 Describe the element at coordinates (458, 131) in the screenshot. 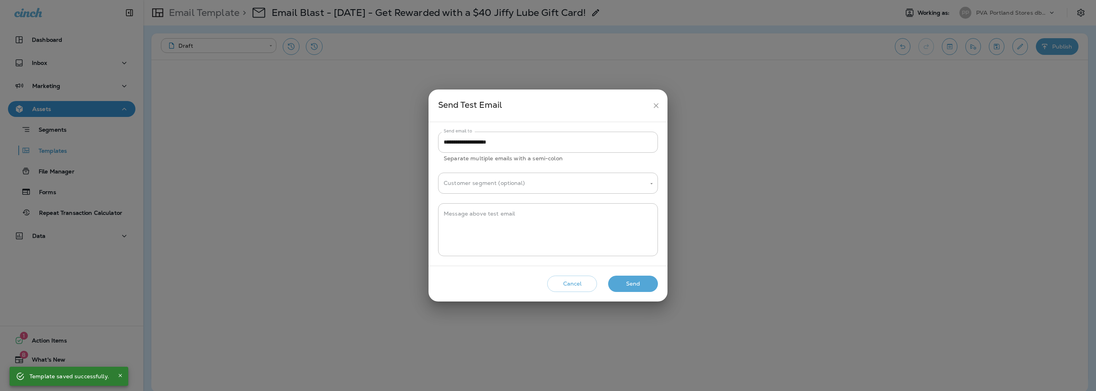

I see `label: Send email to` at that location.